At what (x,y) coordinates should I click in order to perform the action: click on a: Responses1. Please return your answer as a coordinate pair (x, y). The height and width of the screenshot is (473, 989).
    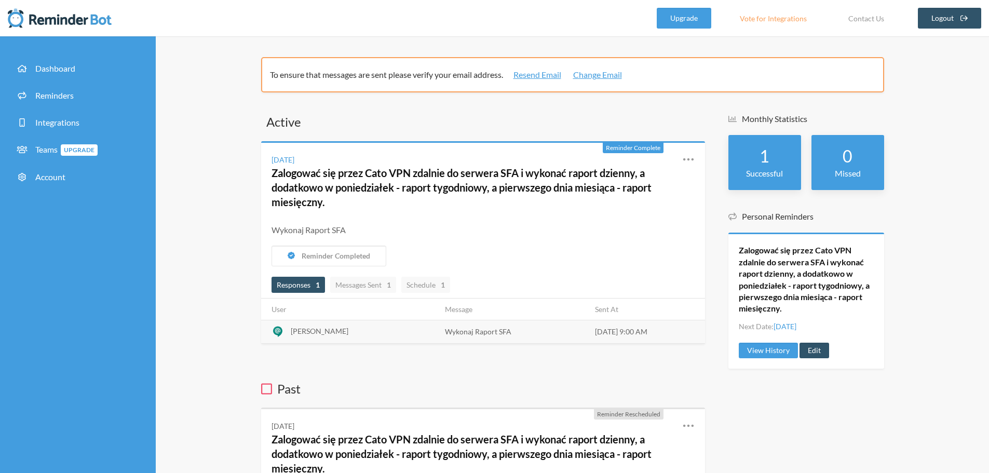
    Looking at the image, I should click on (298, 284).